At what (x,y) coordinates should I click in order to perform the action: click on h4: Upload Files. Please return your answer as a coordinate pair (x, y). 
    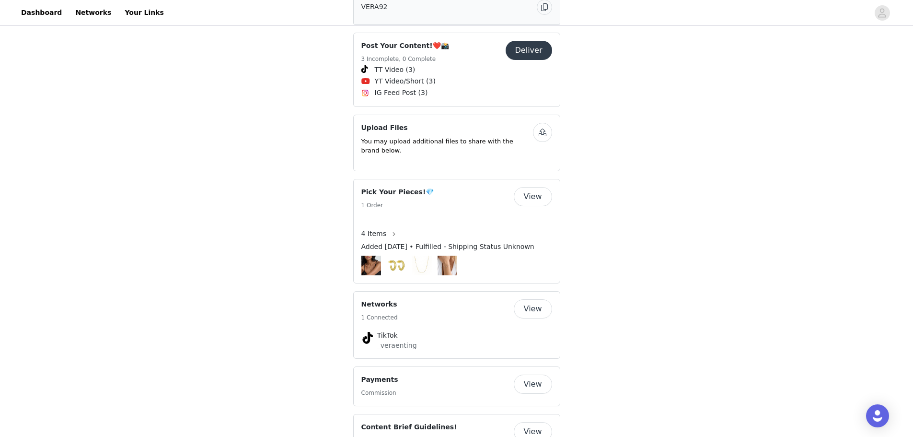
    Looking at the image, I should click on (447, 128).